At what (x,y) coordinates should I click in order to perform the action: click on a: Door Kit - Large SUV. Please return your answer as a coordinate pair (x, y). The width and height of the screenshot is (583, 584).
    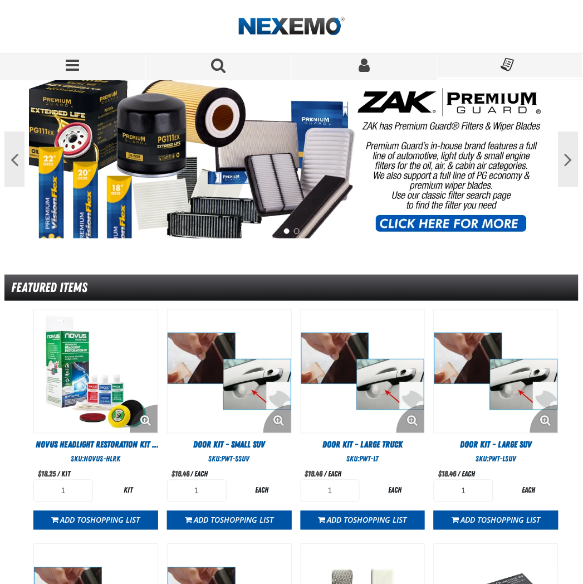
    Looking at the image, I should click on (496, 445).